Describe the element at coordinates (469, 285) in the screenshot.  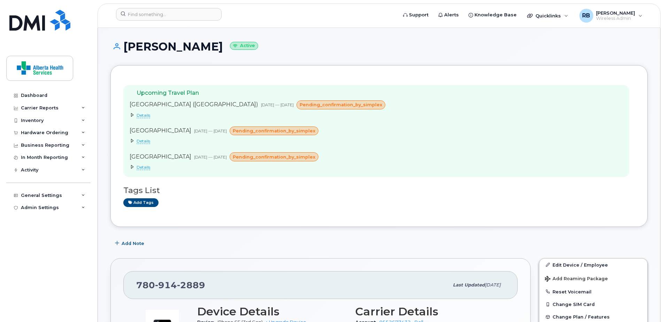
I see `span: Last updated` at that location.